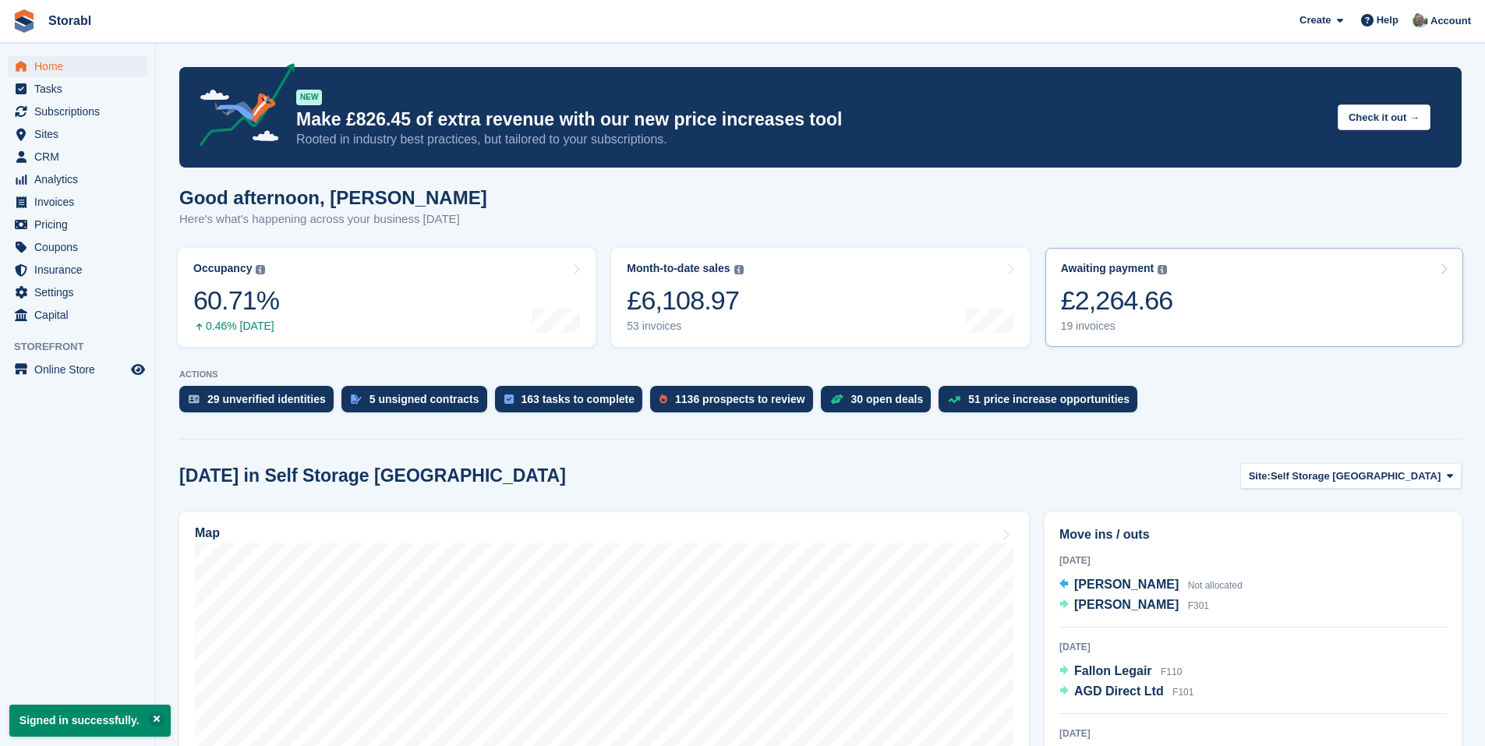 The width and height of the screenshot is (1485, 746). Describe the element at coordinates (267, 399) in the screenshot. I see `div: 29 unverified identities` at that location.